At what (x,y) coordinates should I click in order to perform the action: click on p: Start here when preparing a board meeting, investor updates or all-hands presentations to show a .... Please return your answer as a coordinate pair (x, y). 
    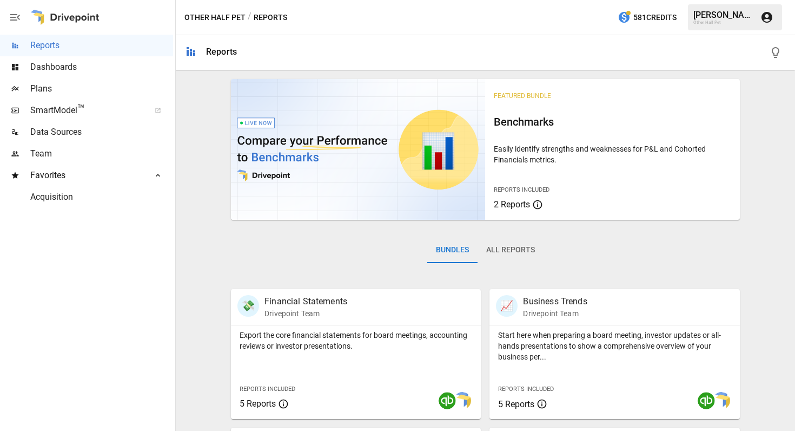
    Looking at the image, I should click on (614, 346).